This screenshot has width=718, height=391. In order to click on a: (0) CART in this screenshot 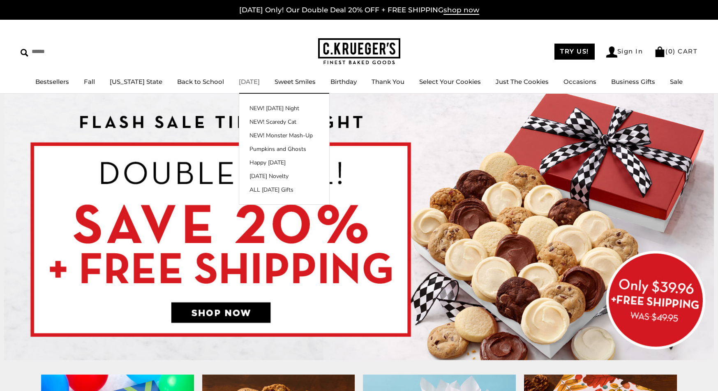, I will do `click(676, 51)`.